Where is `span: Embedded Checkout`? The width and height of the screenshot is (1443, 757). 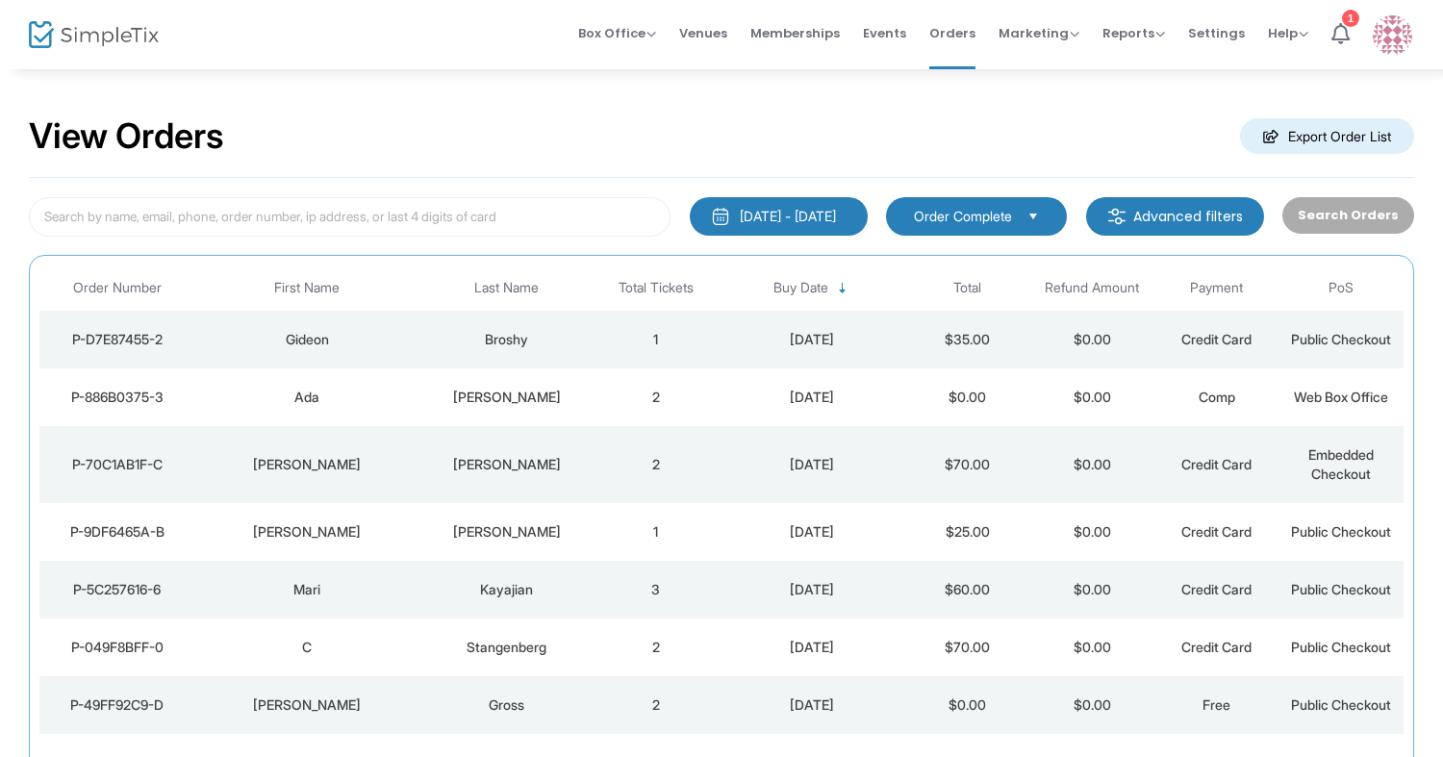
span: Embedded Checkout is located at coordinates (1341, 464).